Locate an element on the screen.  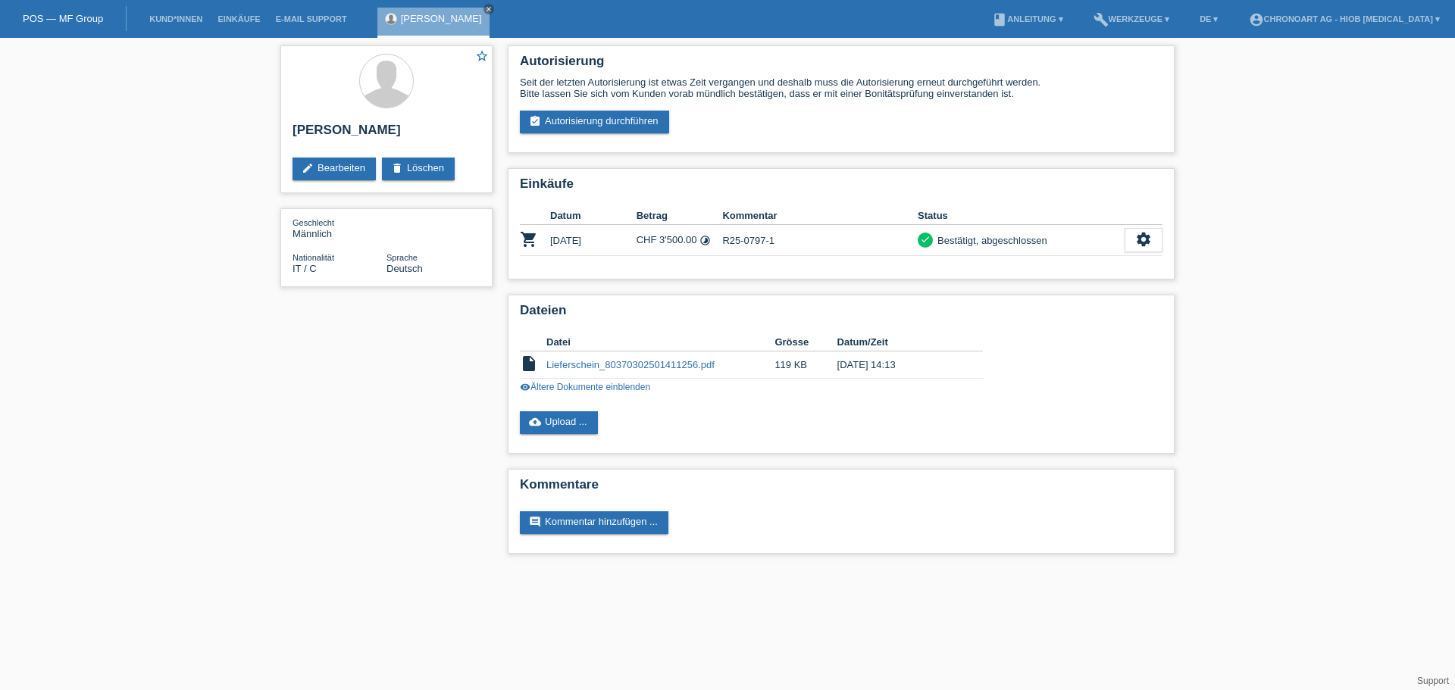
div: Seit der letzten Autorisierung ist etwas Zeit vergangen und deshalb muss die Autorisierung erneut... is located at coordinates (841, 88).